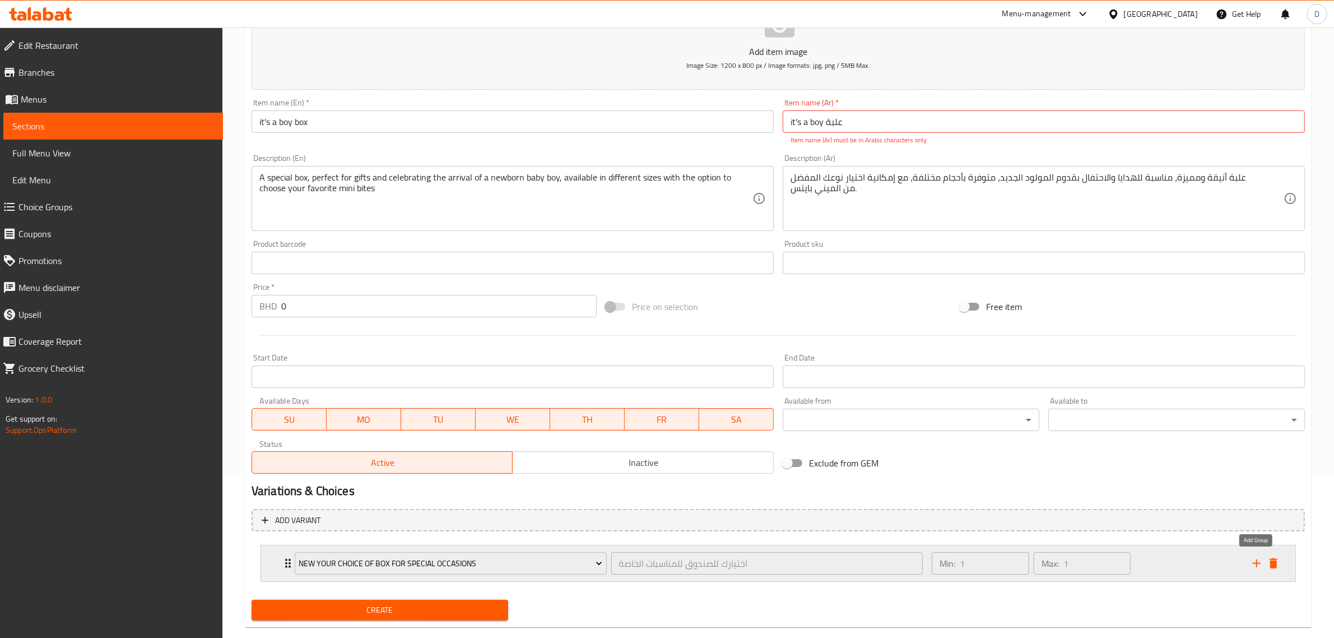  I want to click on a: Full Menu View, so click(113, 153).